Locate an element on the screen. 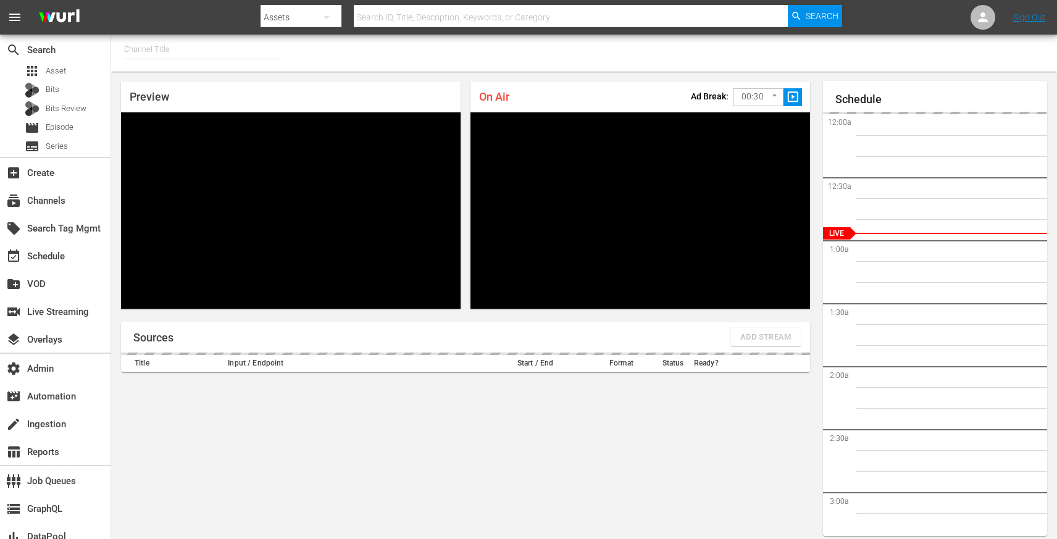  span: Ingestion is located at coordinates (14, 424).